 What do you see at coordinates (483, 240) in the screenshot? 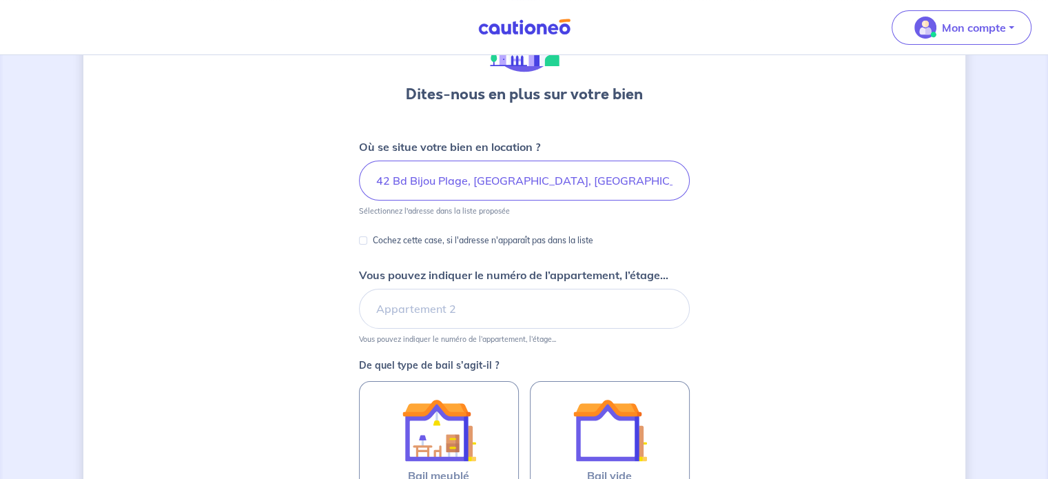
I see `p: Cochez cette case, si l'adresse n'apparaît pas dans la liste` at bounding box center [483, 240].